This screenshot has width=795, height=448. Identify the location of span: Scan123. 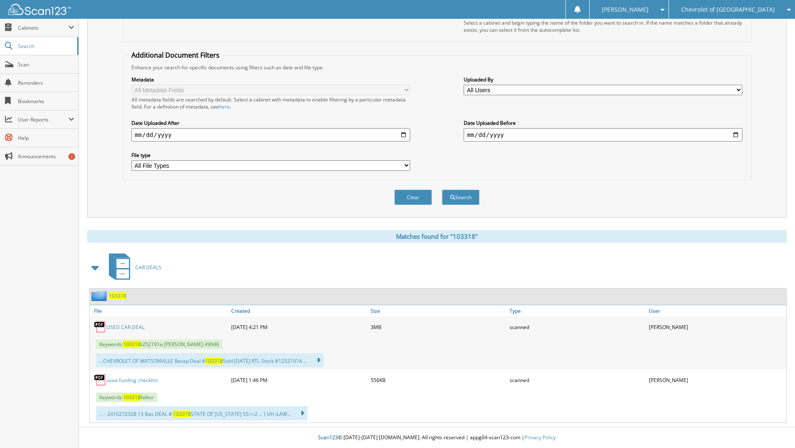
(328, 437).